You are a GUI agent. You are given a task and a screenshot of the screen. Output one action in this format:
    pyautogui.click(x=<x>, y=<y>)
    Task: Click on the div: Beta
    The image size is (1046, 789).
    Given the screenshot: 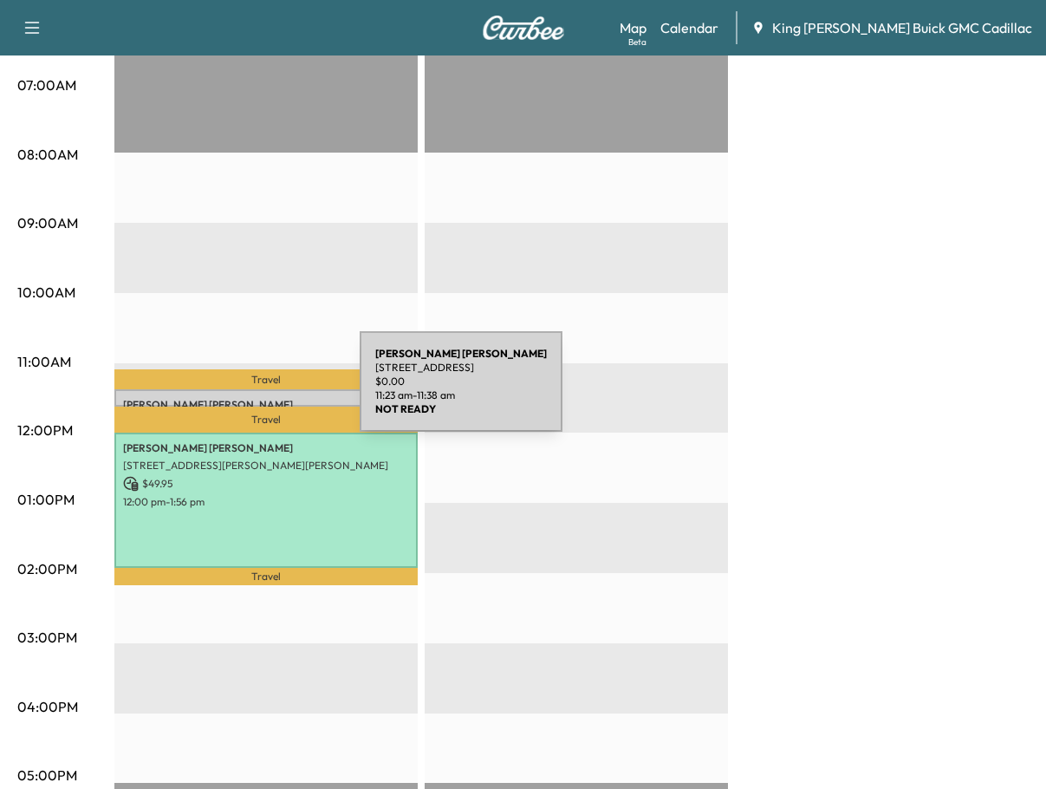 What is the action you would take?
    pyautogui.click(x=637, y=42)
    